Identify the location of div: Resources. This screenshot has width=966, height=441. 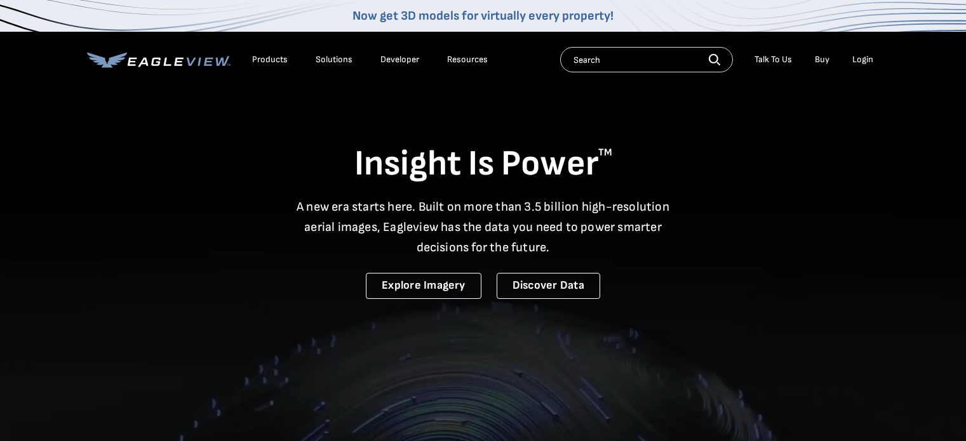
(467, 60).